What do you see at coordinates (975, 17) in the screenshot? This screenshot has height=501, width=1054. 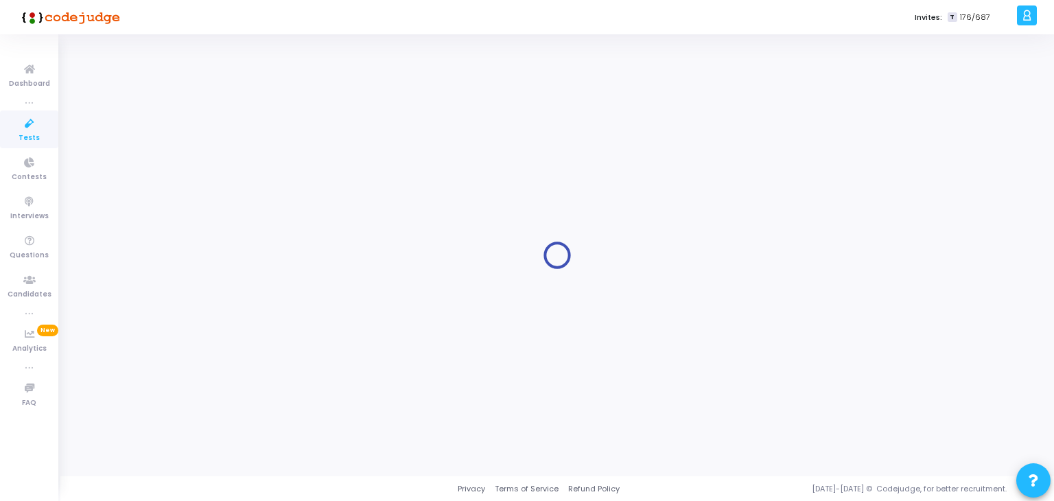 I see `span: 176/687` at bounding box center [975, 17].